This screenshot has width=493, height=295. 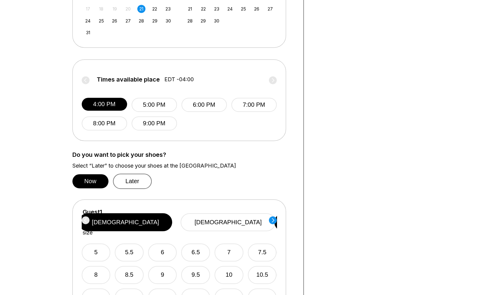 What do you see at coordinates (254, 105) in the screenshot?
I see `button: 7:00 PM` at bounding box center [254, 105].